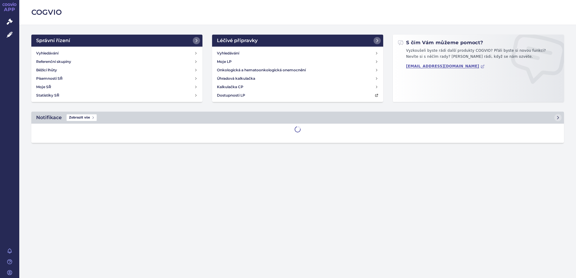 The height and width of the screenshot is (278, 576). What do you see at coordinates (117, 70) in the screenshot?
I see `a: Běžící lhůty` at bounding box center [117, 70].